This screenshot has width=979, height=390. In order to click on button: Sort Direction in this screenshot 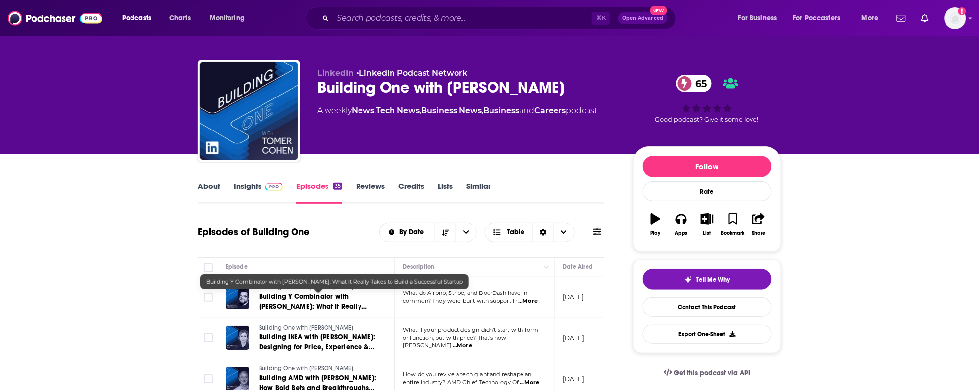, I will do `click(445, 233)`.